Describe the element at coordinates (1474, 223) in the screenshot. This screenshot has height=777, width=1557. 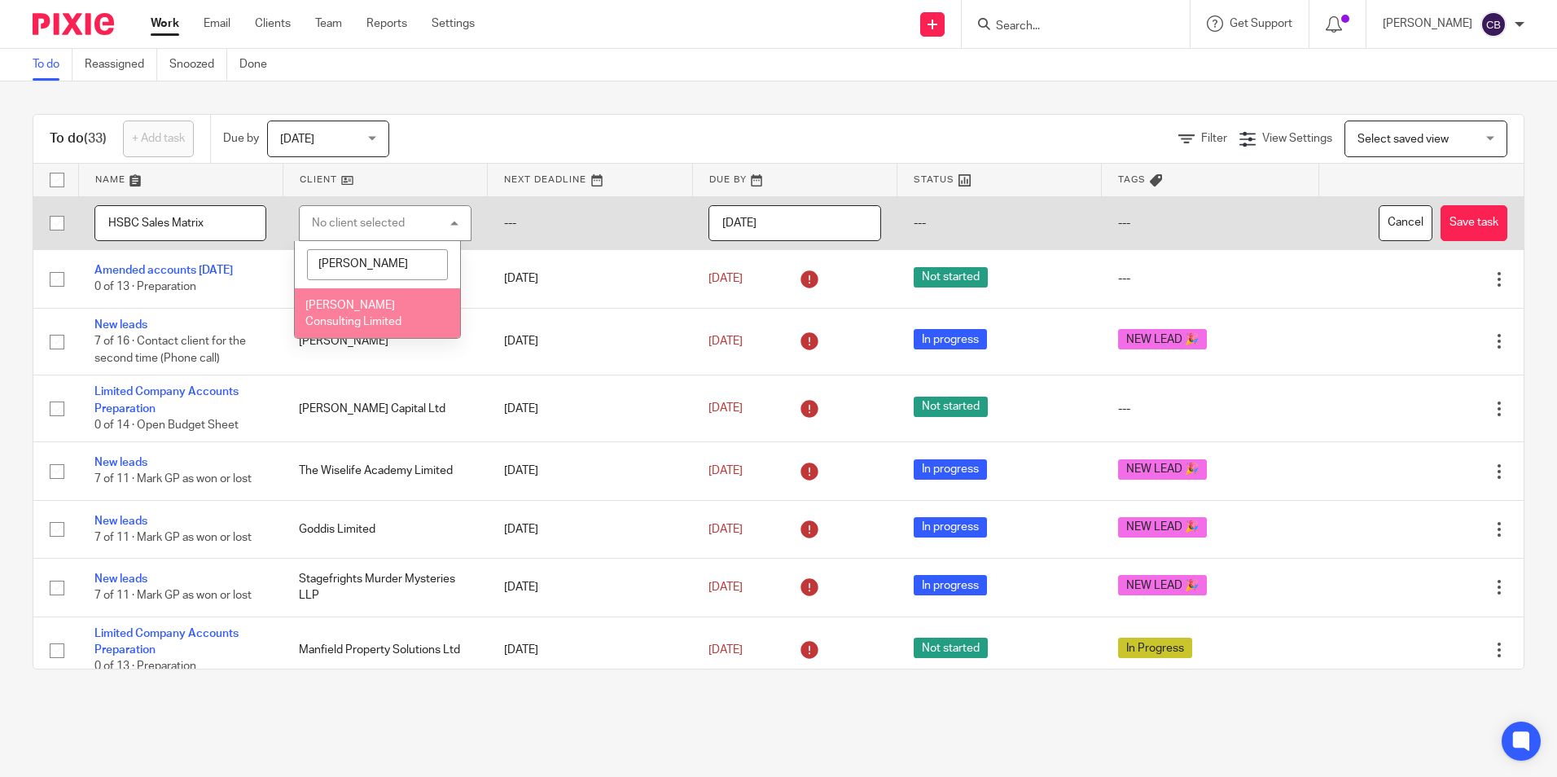
I see `button: Save task` at that location.